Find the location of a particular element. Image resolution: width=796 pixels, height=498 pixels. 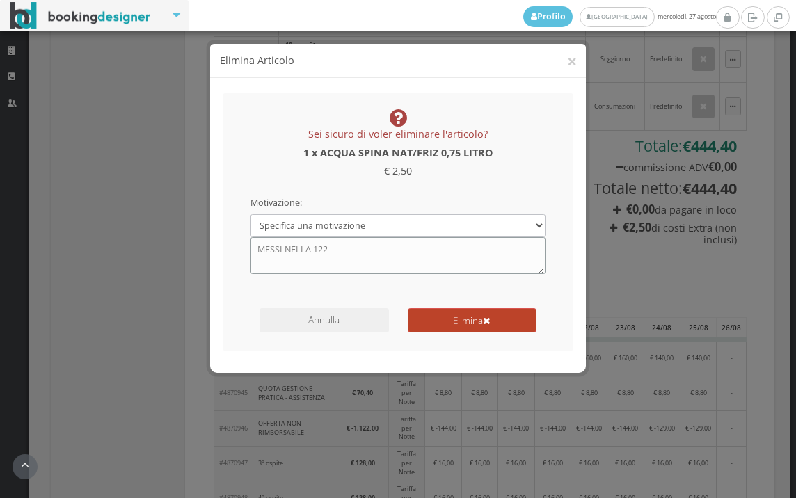

button: Elimina is located at coordinates (472, 320).